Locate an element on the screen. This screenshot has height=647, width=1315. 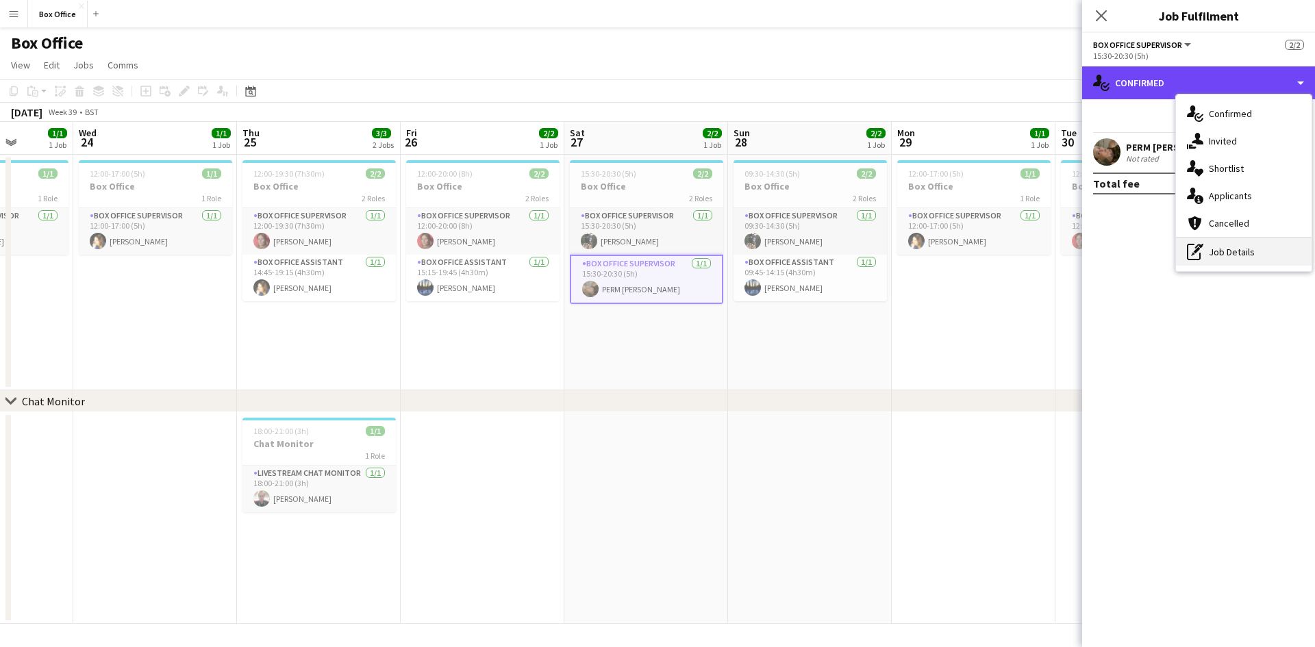
span: 27 is located at coordinates (576, 142).